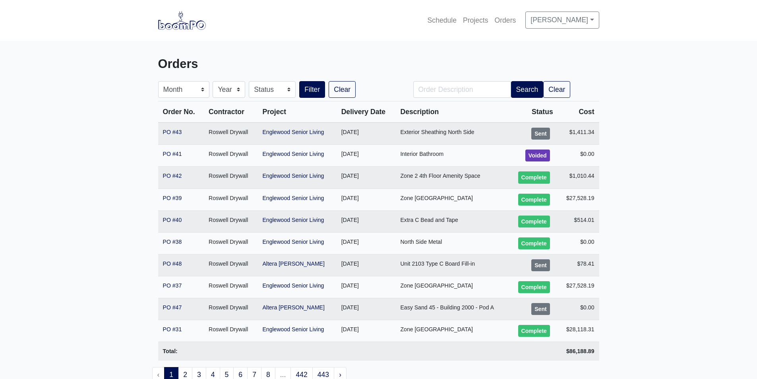 This screenshot has width=757, height=379. Describe the element at coordinates (476, 20) in the screenshot. I see `a: Projects` at that location.